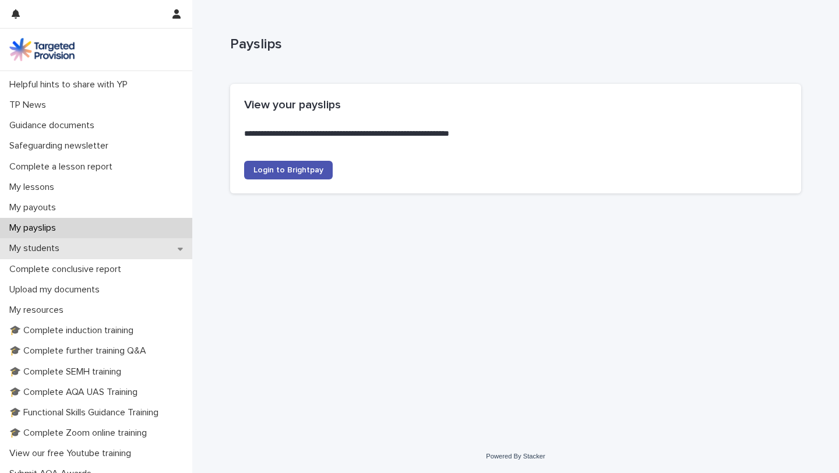 Image resolution: width=839 pixels, height=473 pixels. Describe the element at coordinates (38, 310) in the screenshot. I see `p: My resources` at that location.